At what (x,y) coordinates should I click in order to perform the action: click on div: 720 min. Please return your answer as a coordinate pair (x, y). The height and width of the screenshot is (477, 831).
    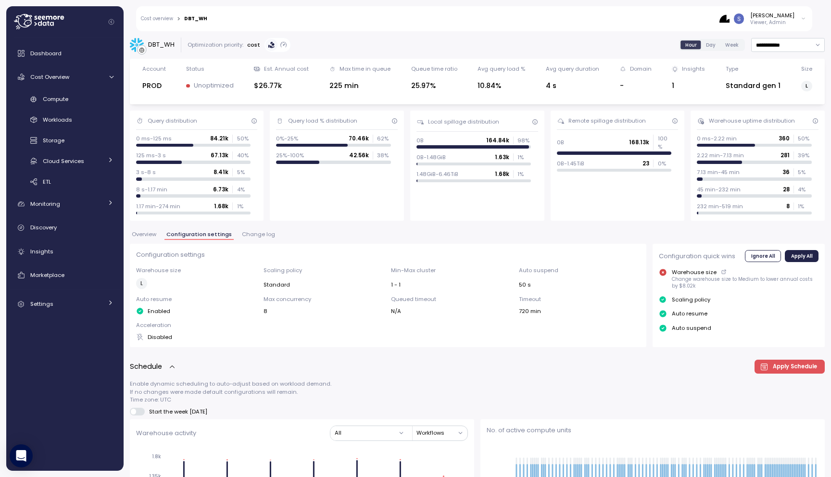
    Looking at the image, I should click on (580, 311).